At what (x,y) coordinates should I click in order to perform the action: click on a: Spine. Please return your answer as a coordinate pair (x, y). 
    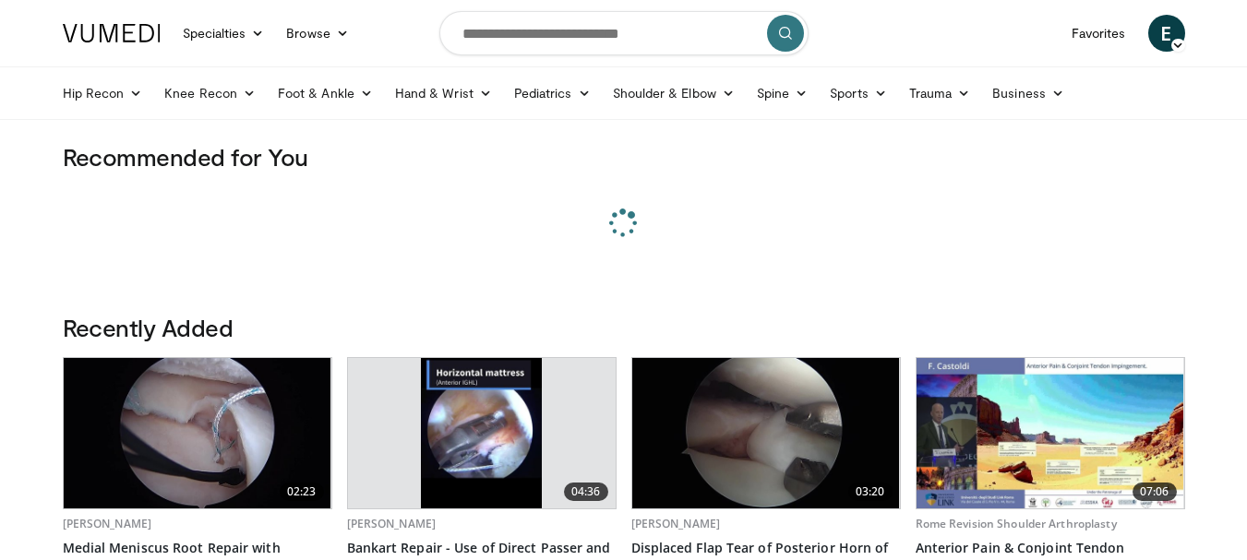
    Looking at the image, I should click on (782, 93).